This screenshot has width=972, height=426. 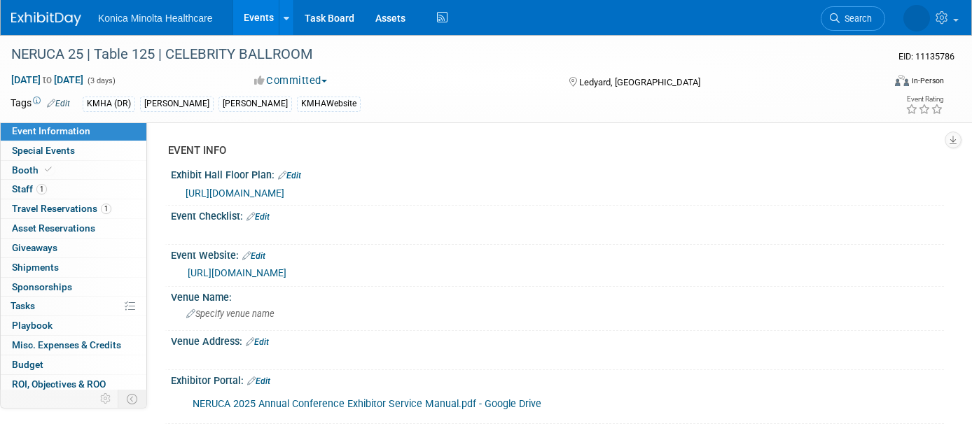 What do you see at coordinates (924, 99) in the screenshot?
I see `div: Event Rating` at bounding box center [924, 99].